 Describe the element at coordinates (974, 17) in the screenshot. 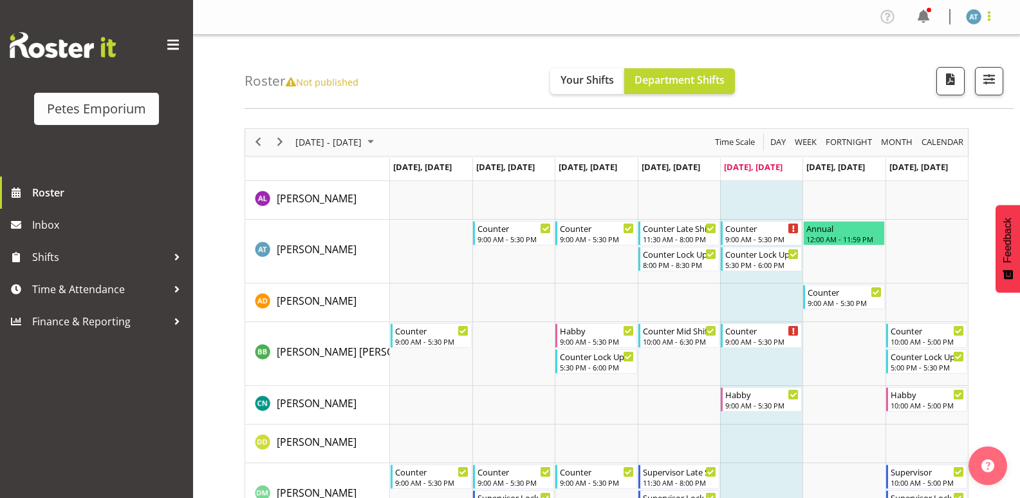

I see `img: alex-micheal-taniwha5364.jpg` at that location.